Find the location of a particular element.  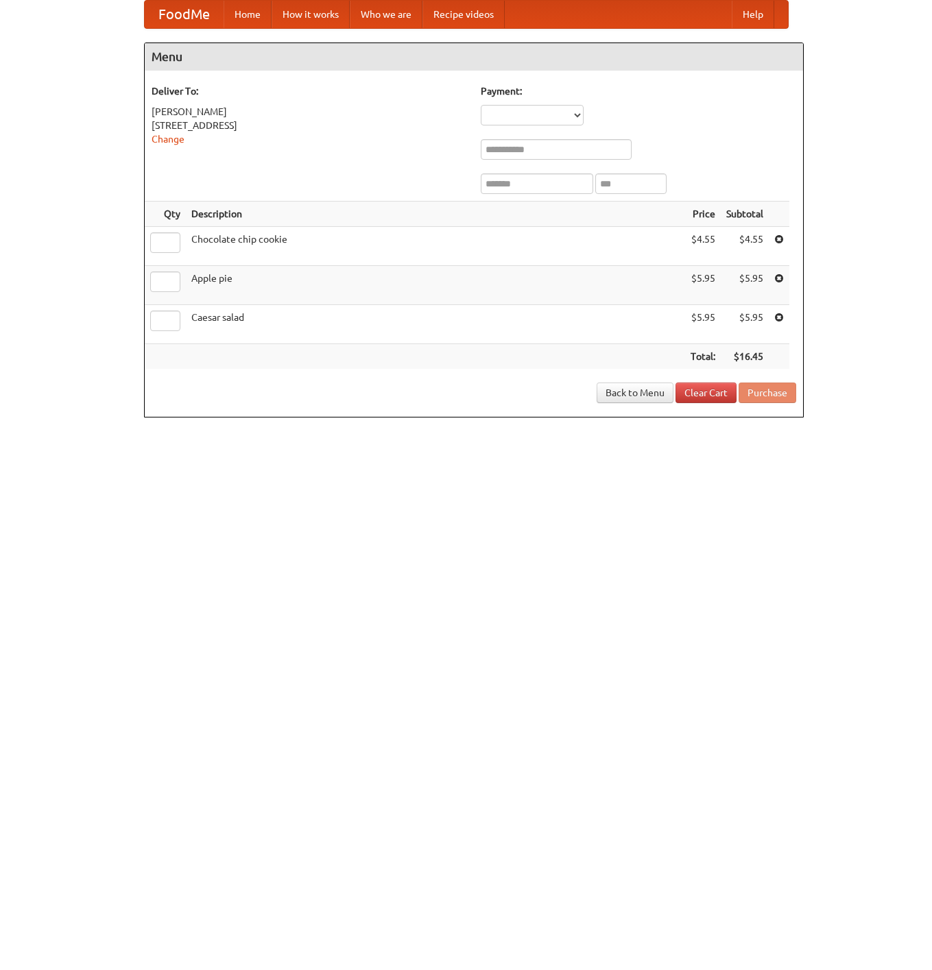

a: FoodMe is located at coordinates (184, 14).